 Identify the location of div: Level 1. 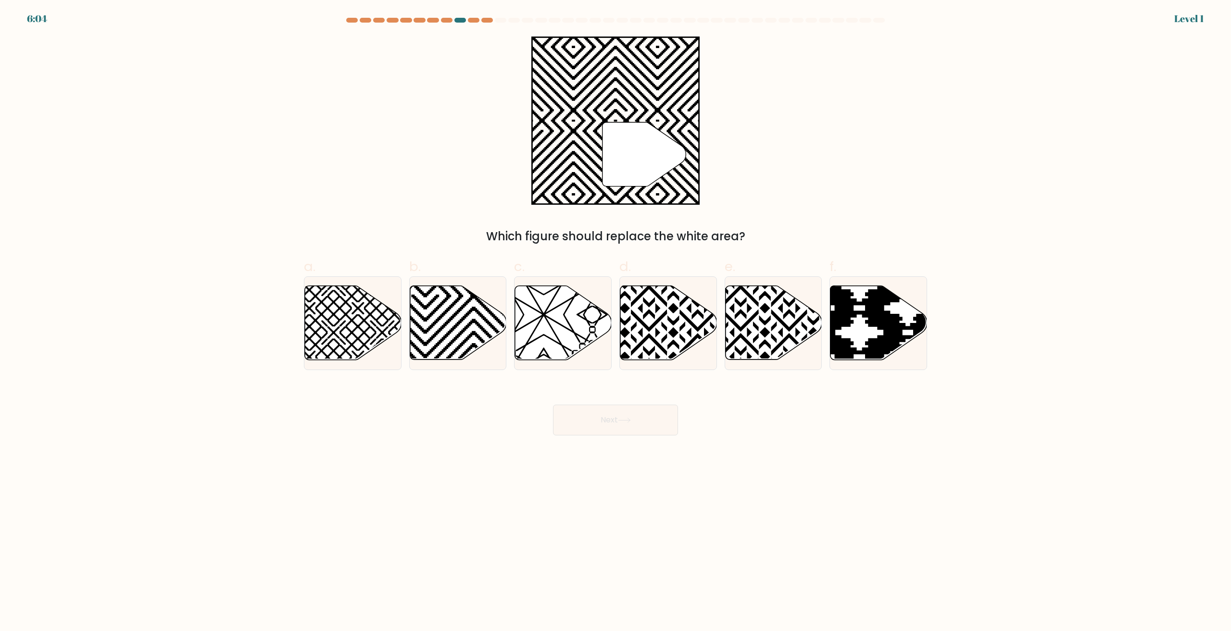
(1189, 19).